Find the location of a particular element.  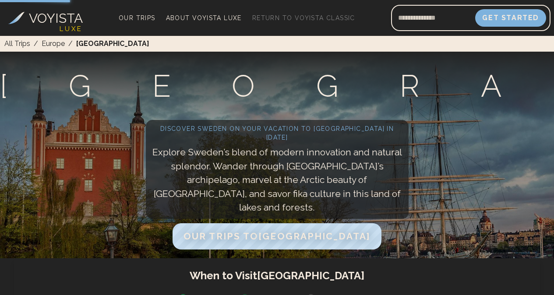

span: About Voyista Luxe is located at coordinates (204, 18).